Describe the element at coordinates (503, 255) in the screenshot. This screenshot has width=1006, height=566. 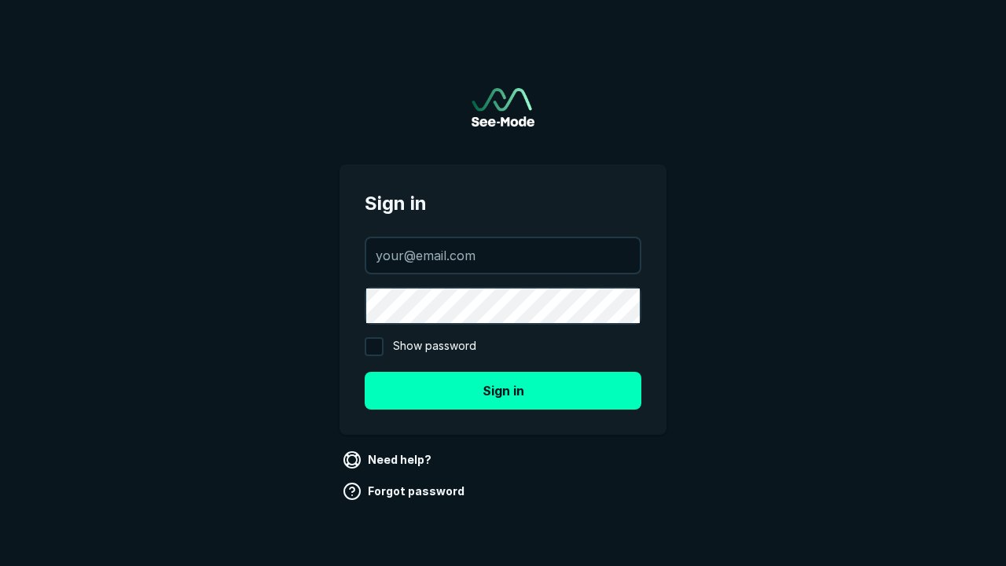
I see `input: your@email.com` at that location.